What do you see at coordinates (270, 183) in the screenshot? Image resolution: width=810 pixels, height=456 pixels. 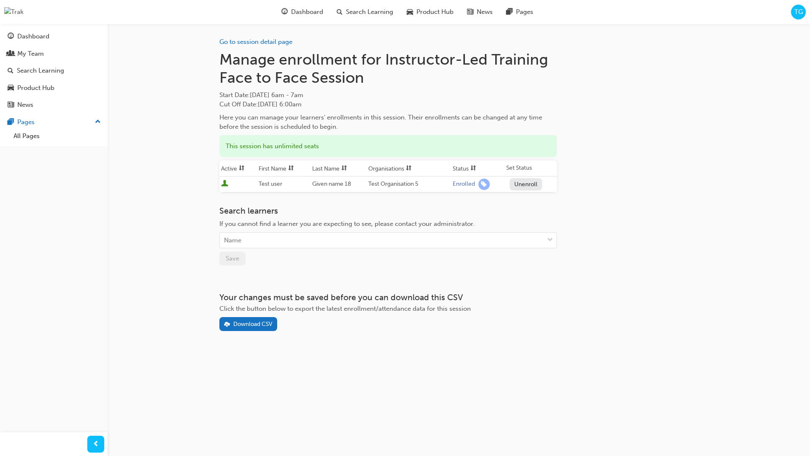 I see `span: Test user` at bounding box center [270, 183].